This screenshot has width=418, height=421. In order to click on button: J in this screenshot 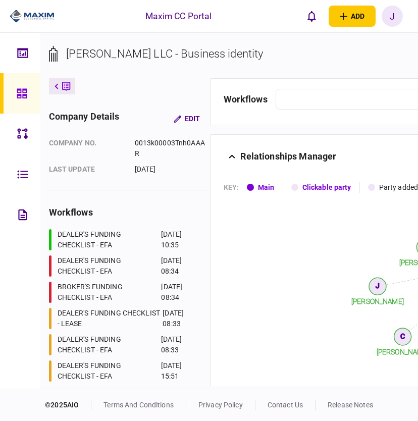, I will do `click(393, 16)`.